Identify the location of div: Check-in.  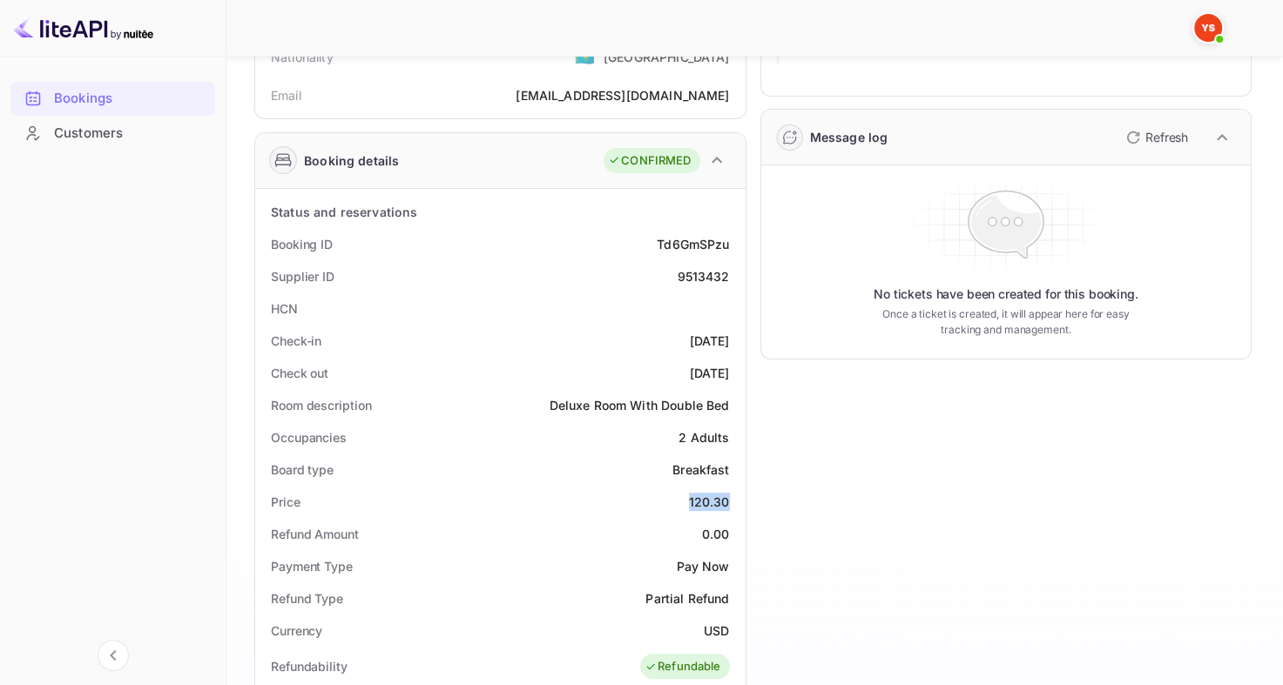
(296, 341).